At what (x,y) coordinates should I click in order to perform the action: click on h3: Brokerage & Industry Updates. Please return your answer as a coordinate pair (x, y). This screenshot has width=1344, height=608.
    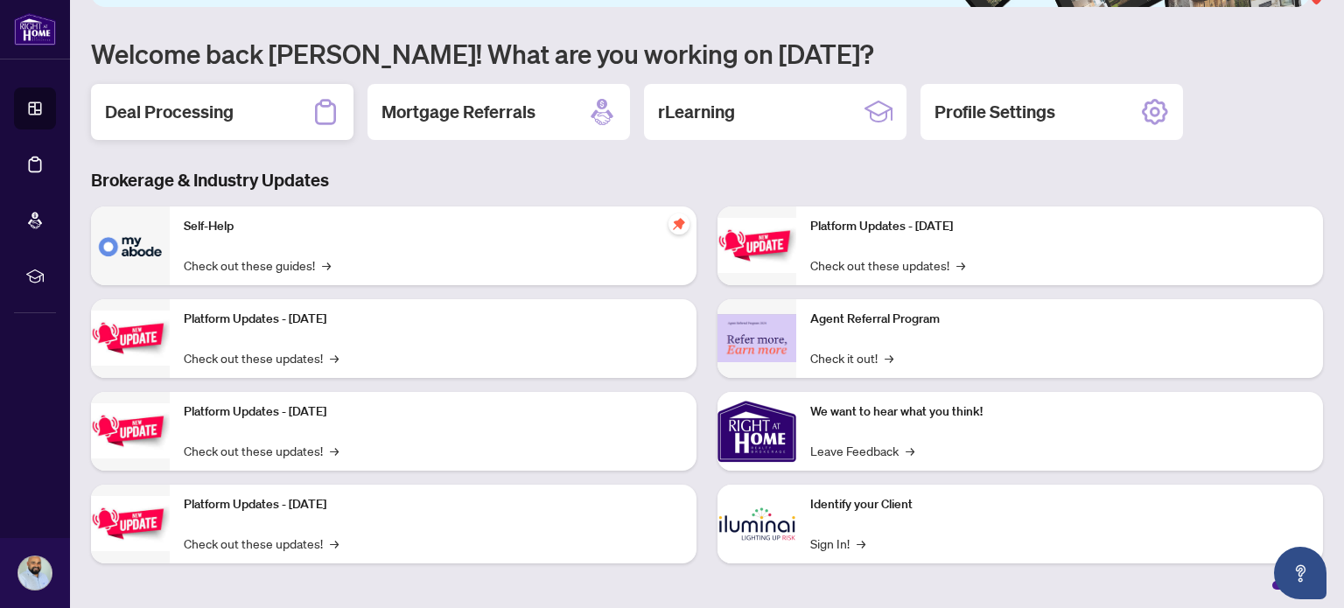
    Looking at the image, I should click on (707, 180).